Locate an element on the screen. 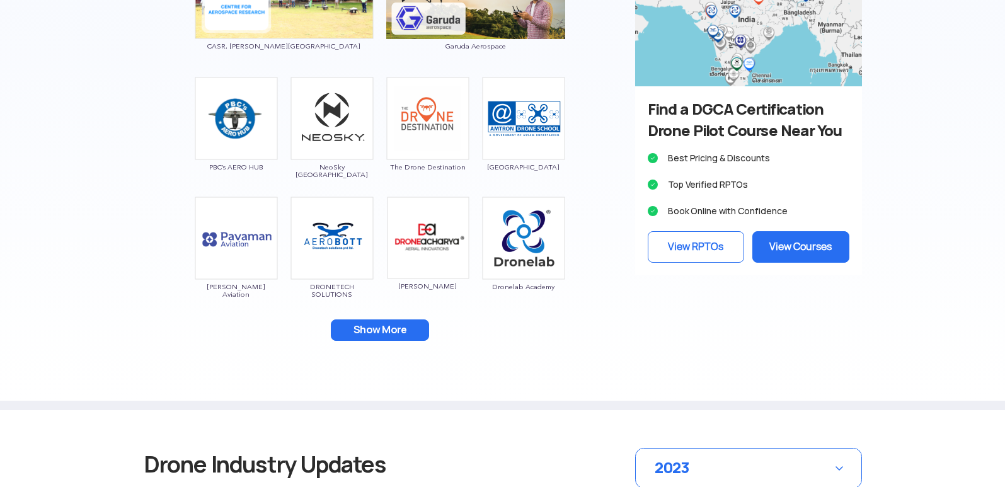  img: bg_droneteech.png is located at coordinates (332, 238).